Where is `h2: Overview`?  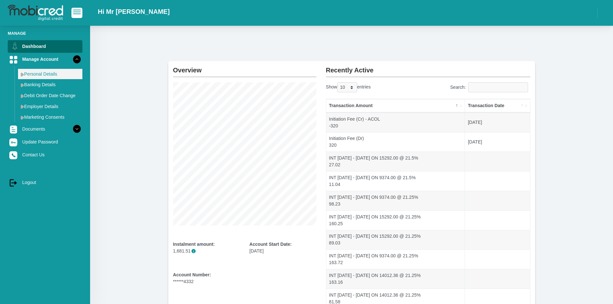
h2: Overview is located at coordinates (244, 68).